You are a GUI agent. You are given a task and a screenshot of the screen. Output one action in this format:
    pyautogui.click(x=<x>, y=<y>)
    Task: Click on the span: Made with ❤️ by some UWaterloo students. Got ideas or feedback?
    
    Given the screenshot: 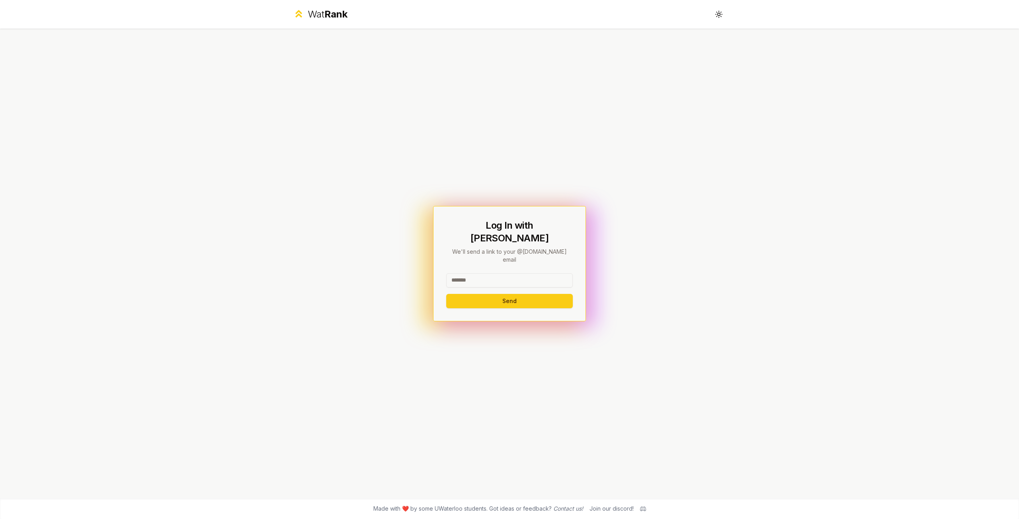 What is the action you would take?
    pyautogui.click(x=478, y=509)
    